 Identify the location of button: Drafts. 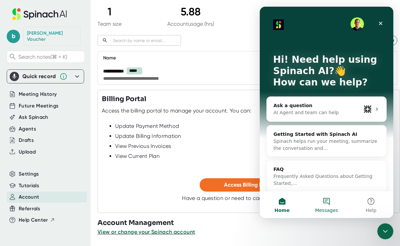
(26, 140).